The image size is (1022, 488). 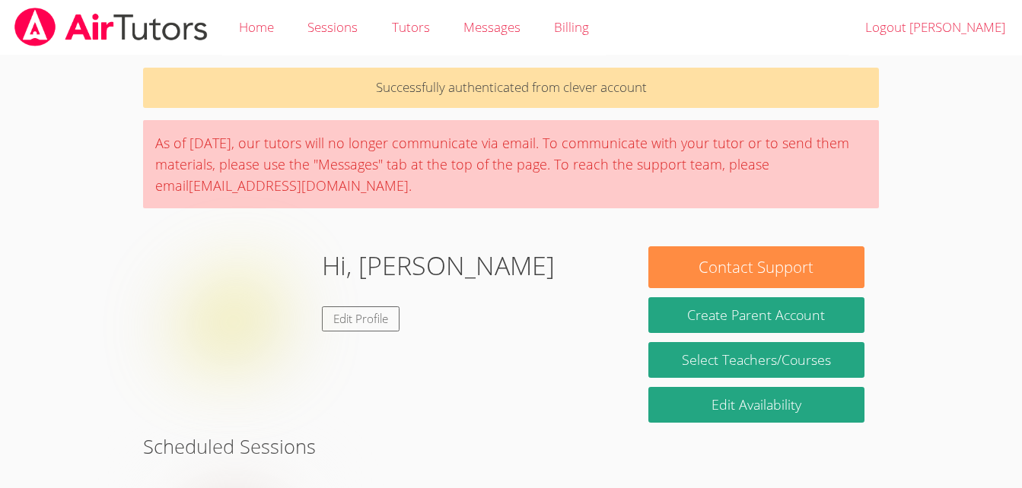 I want to click on h2: Scheduled Sessions, so click(x=510, y=447).